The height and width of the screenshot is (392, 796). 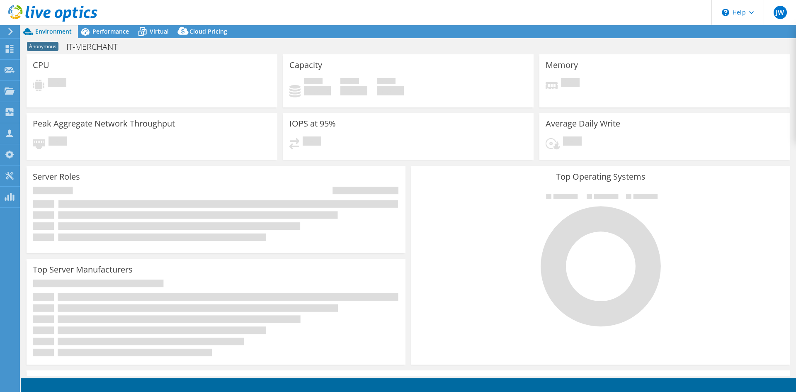 I want to click on h3: Server Roles, so click(x=56, y=177).